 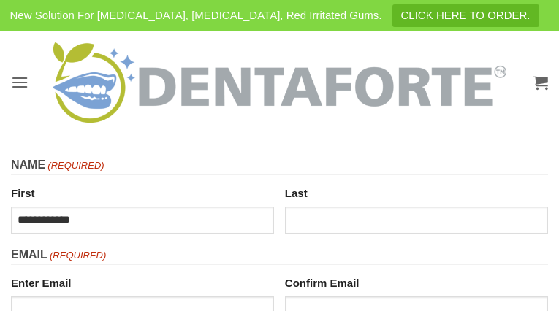 What do you see at coordinates (540, 83) in the screenshot?
I see `a: View cart` at bounding box center [540, 83].